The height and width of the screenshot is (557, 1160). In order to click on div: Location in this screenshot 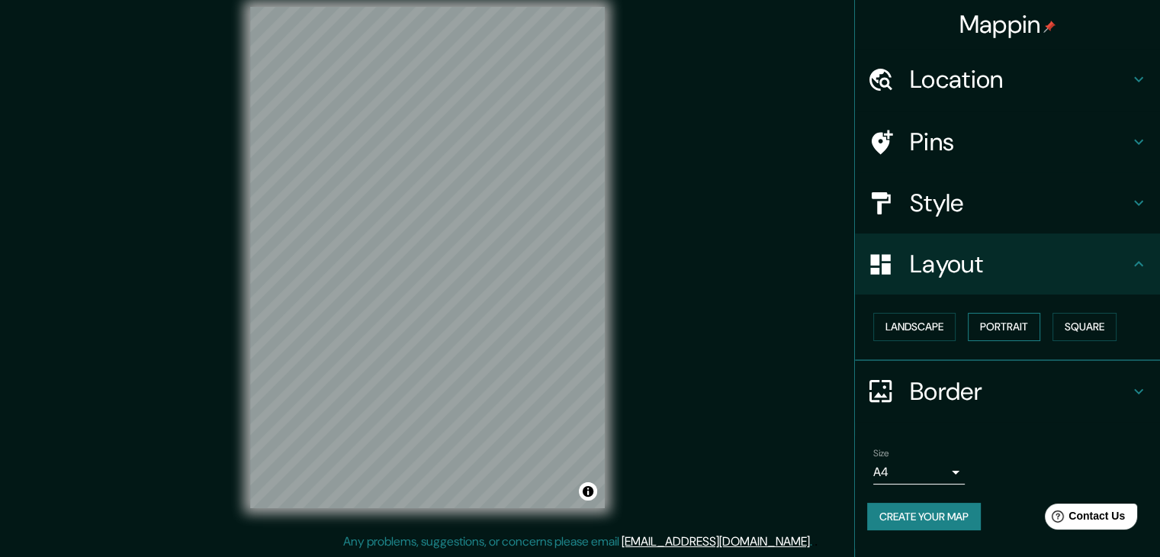, I will do `click(1007, 79)`.